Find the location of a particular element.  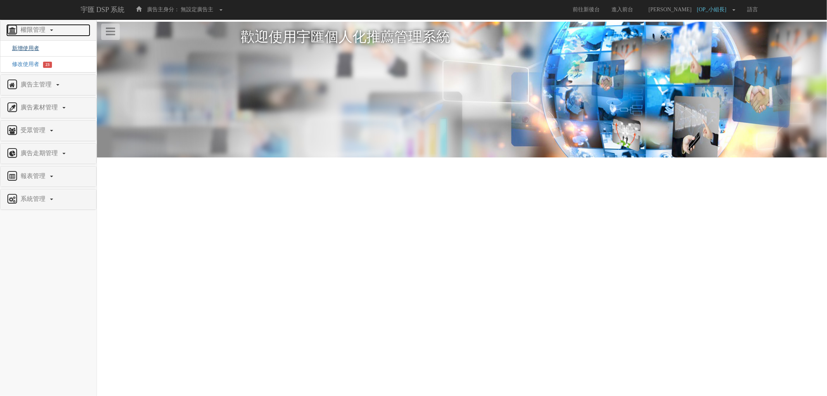

a: 廣告走期管理 is located at coordinates (48, 154).